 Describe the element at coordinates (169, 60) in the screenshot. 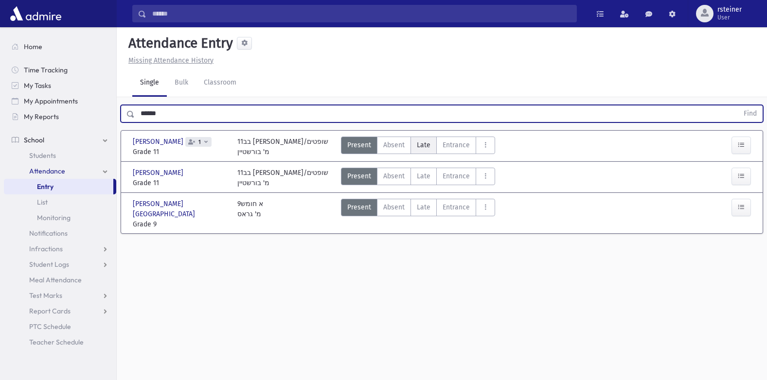

I see `a: Missing Attendance History` at that location.